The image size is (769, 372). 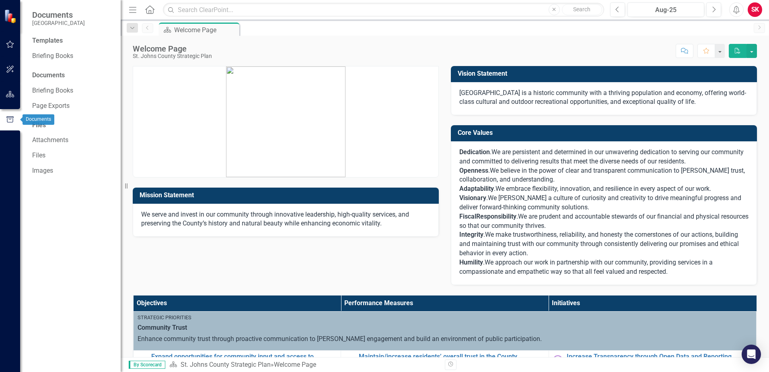 I want to click on strong: Humility, so click(x=471, y=262).